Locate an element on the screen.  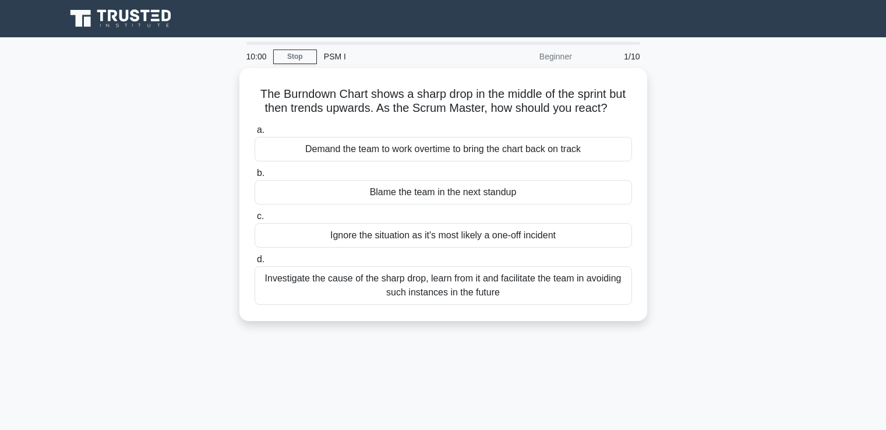
span: a. is located at coordinates (260, 129).